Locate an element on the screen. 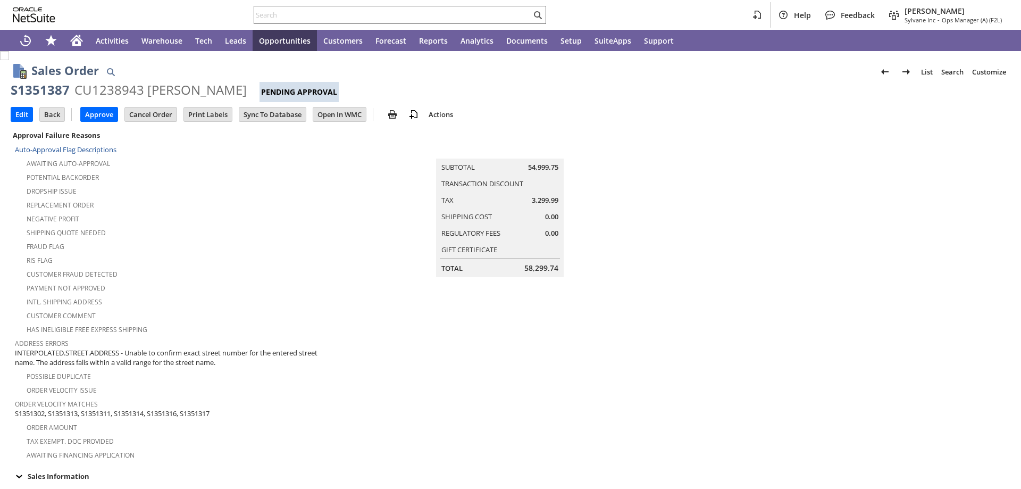 This screenshot has width=1021, height=489. a: Order Velocity Matches is located at coordinates (56, 403).